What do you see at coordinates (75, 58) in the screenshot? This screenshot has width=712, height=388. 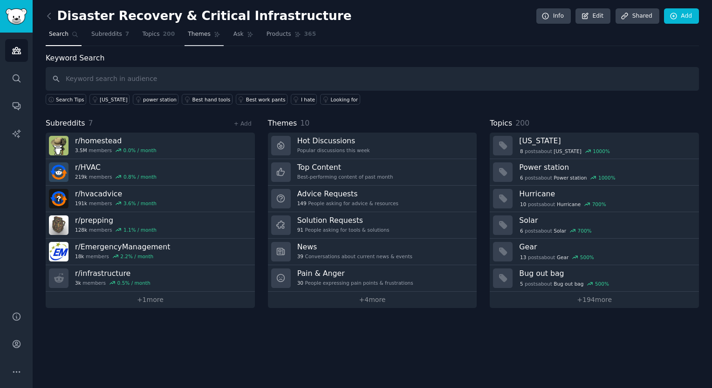 I see `label: Keyword Search` at bounding box center [75, 58].